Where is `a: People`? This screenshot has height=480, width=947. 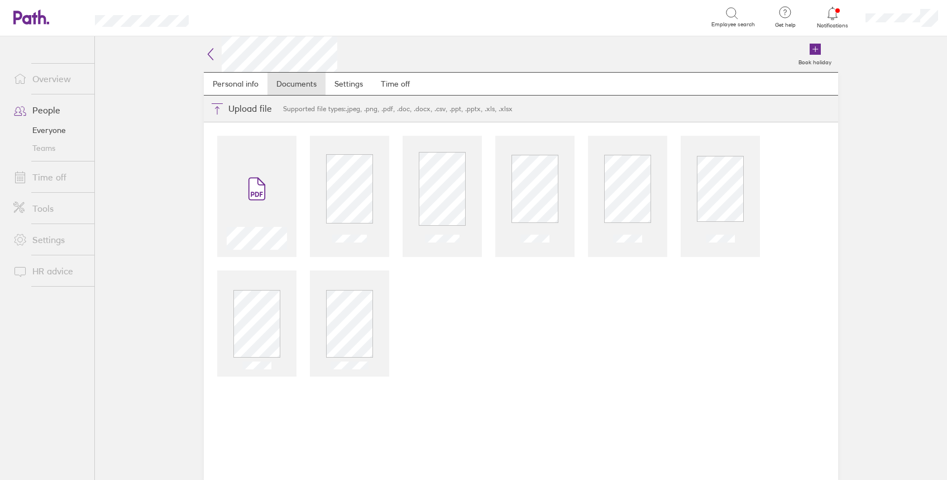
a: People is located at coordinates (49, 110).